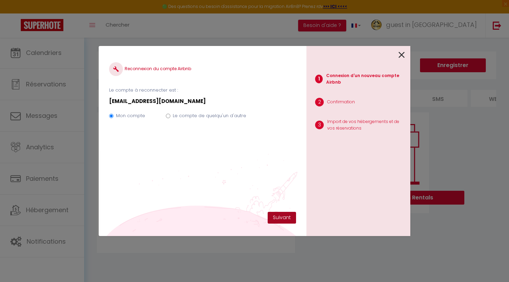  What do you see at coordinates (319, 79) in the screenshot?
I see `span: 1` at bounding box center [319, 79].